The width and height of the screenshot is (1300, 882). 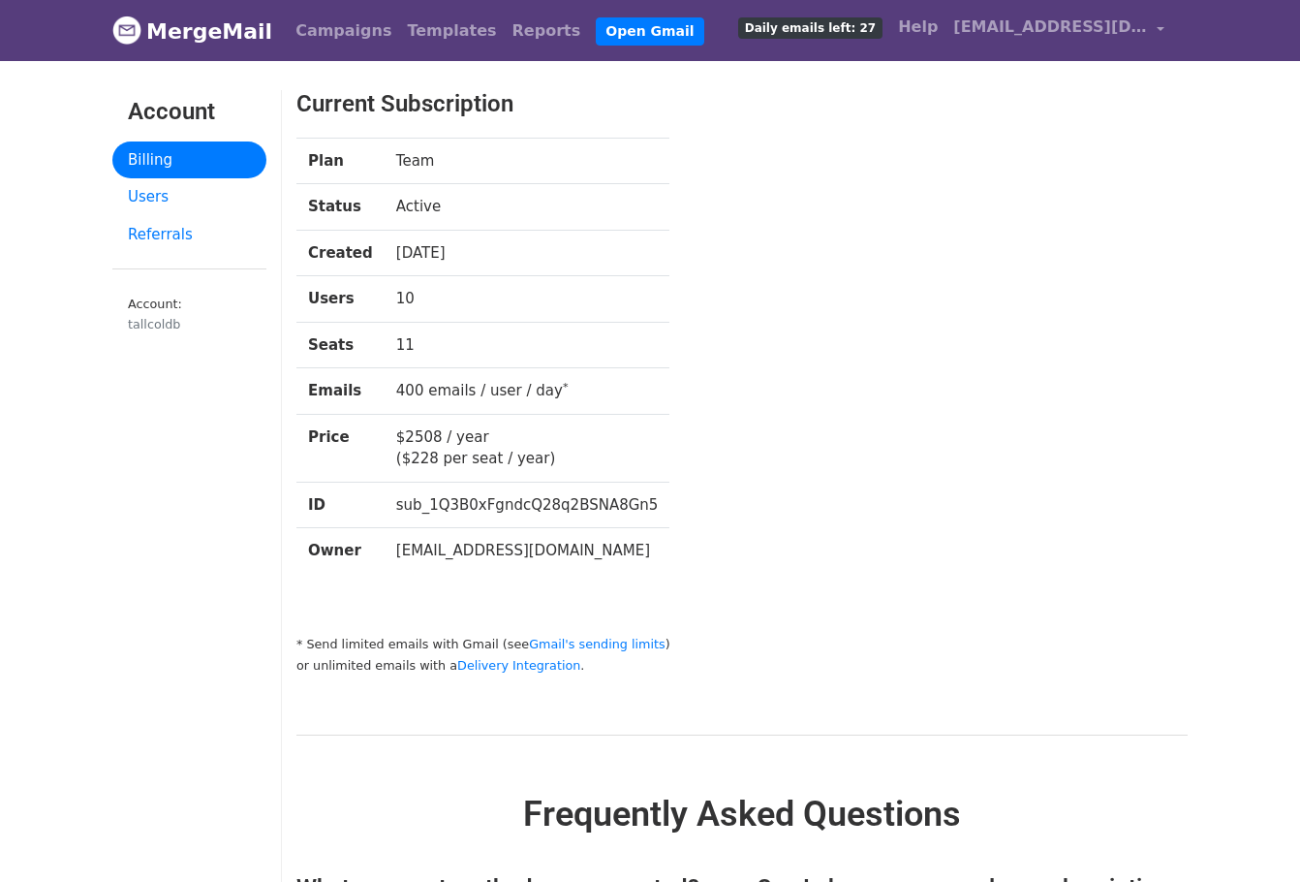 What do you see at coordinates (340, 505) in the screenshot?
I see `th: ID` at bounding box center [340, 505].